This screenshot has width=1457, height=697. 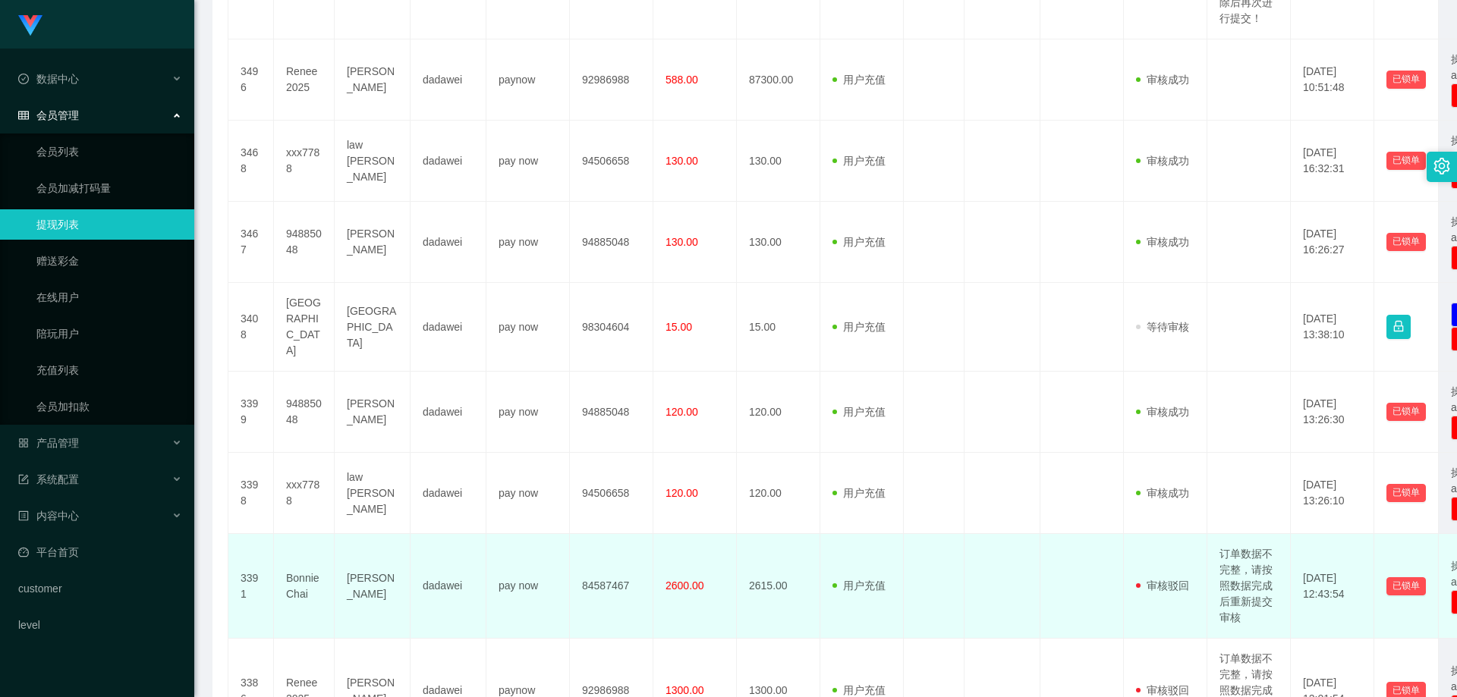 I want to click on td: 15.00, so click(x=778, y=327).